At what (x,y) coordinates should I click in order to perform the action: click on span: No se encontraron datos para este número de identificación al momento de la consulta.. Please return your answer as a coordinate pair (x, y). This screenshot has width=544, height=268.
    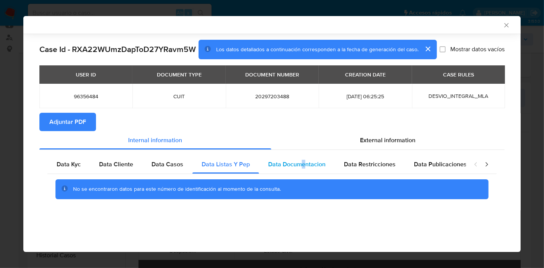
    Looking at the image, I should click on (177, 189).